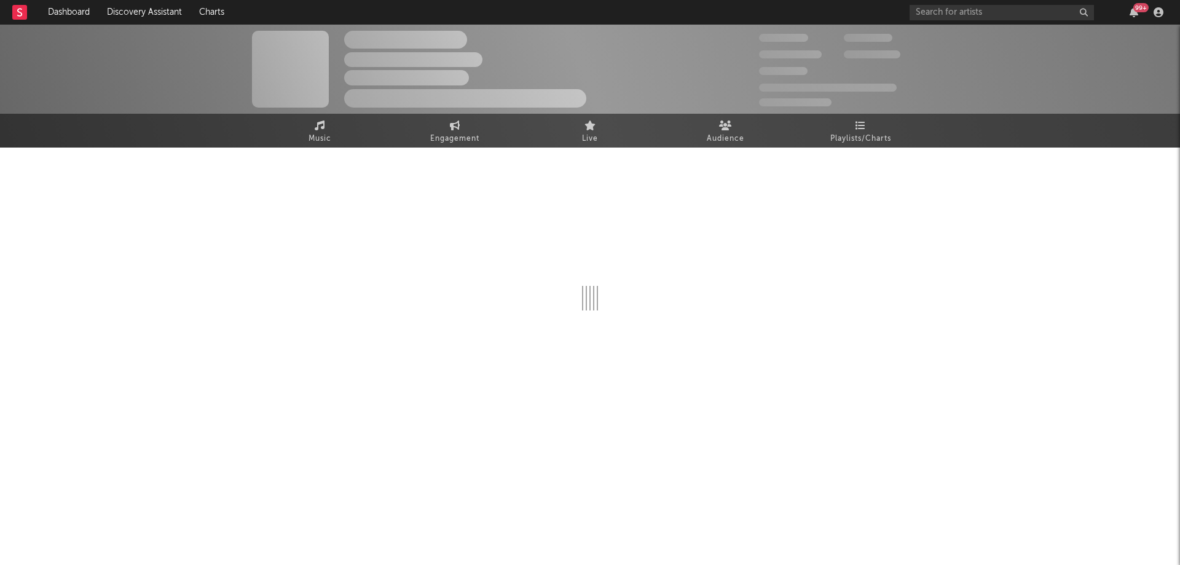 Image resolution: width=1180 pixels, height=565 pixels. I want to click on input: Search for artists, so click(1002, 12).